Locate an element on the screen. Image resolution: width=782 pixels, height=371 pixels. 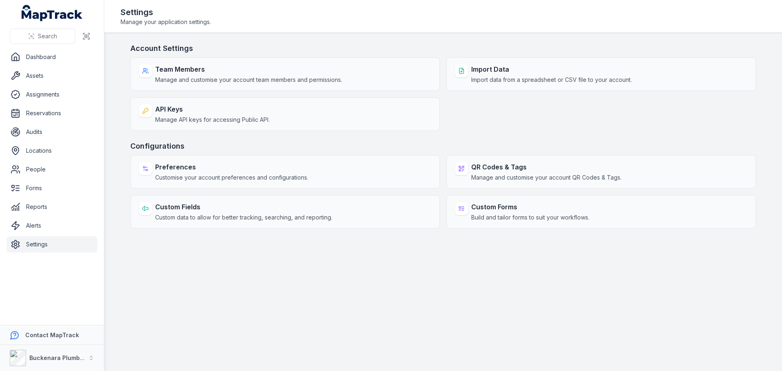
strong: QR Codes & Tags is located at coordinates (546, 167).